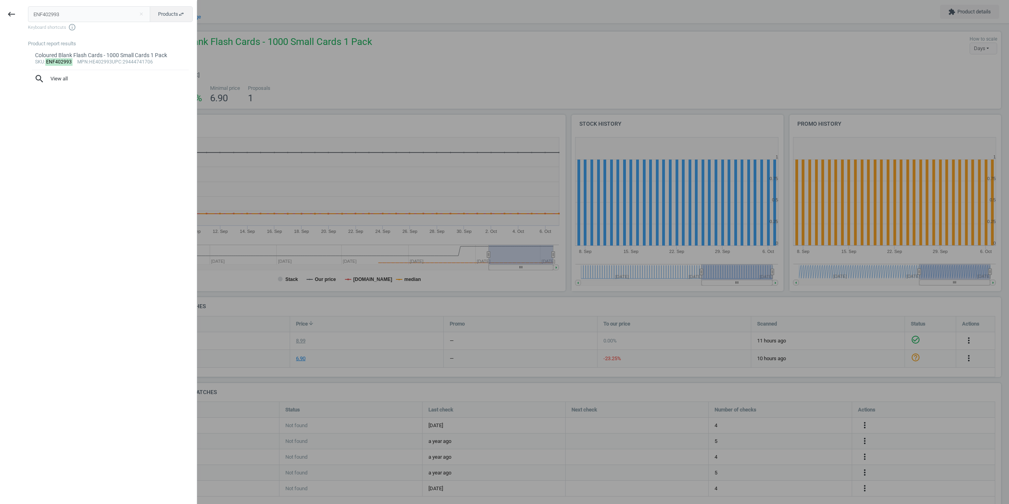  Describe the element at coordinates (181, 14) in the screenshot. I see `i: swap_horiz` at that location.